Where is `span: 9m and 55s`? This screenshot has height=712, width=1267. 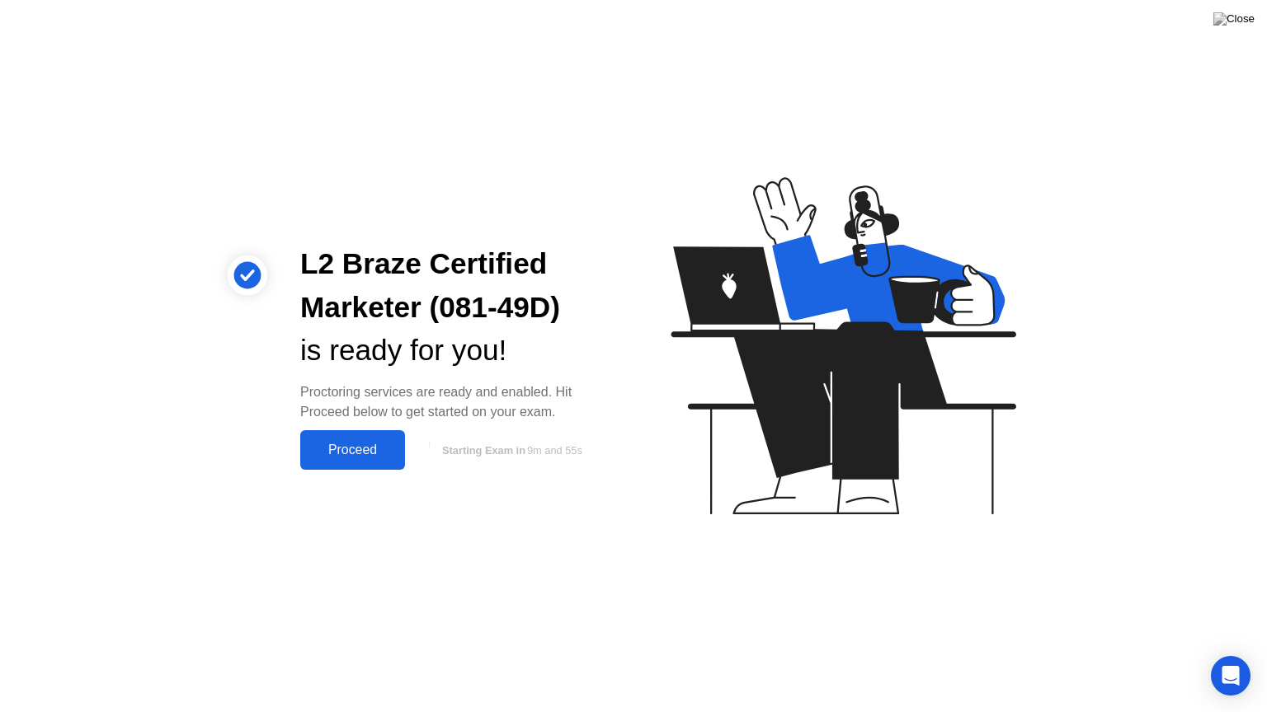 span: 9m and 55s is located at coordinates (554, 450).